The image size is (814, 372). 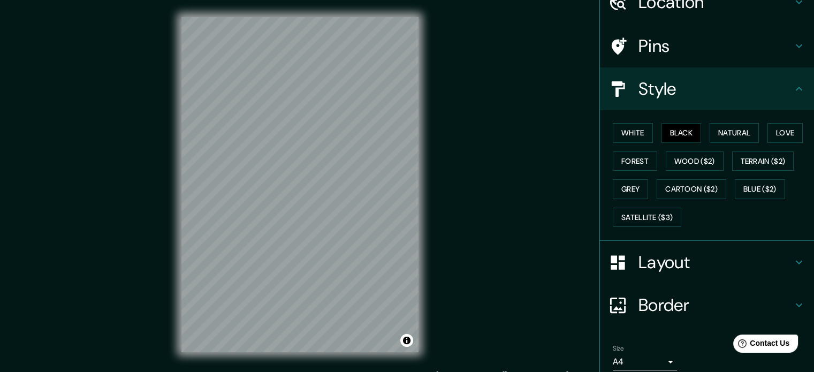 What do you see at coordinates (645, 362) in the screenshot?
I see `div: A4` at bounding box center [645, 362].